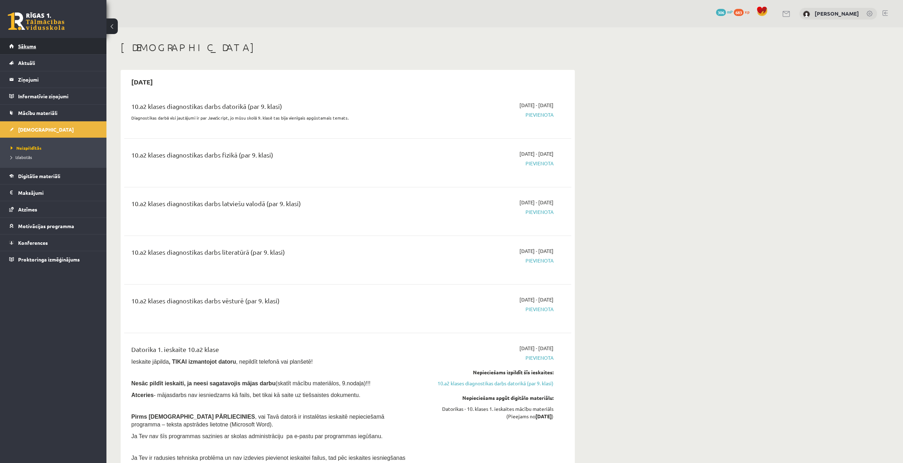  Describe the element at coordinates (747, 12) in the screenshot. I see `span: xp` at that location.